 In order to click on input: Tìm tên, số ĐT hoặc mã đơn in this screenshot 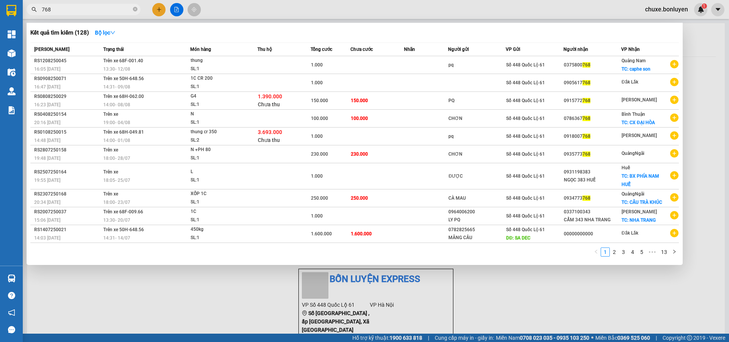, I will do `click(87, 9)`.